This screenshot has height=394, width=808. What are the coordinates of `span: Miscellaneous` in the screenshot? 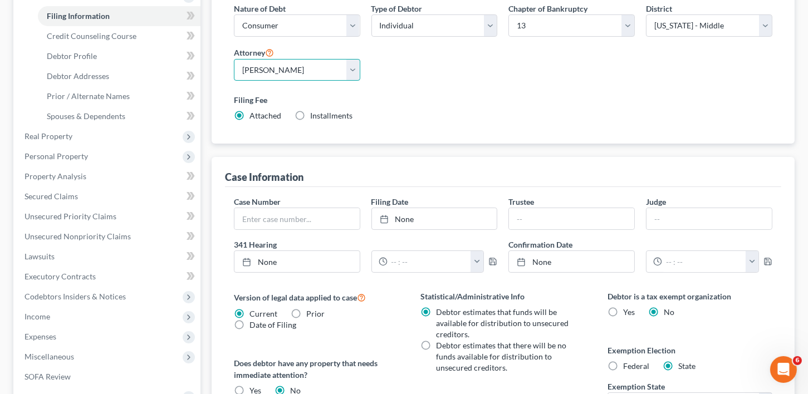 It's located at (49, 356).